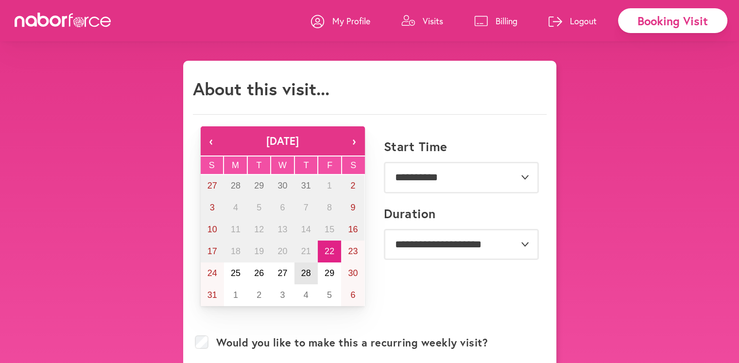 The image size is (739, 363). What do you see at coordinates (236, 186) in the screenshot?
I see `button: July 28, 2025` at bounding box center [236, 186].